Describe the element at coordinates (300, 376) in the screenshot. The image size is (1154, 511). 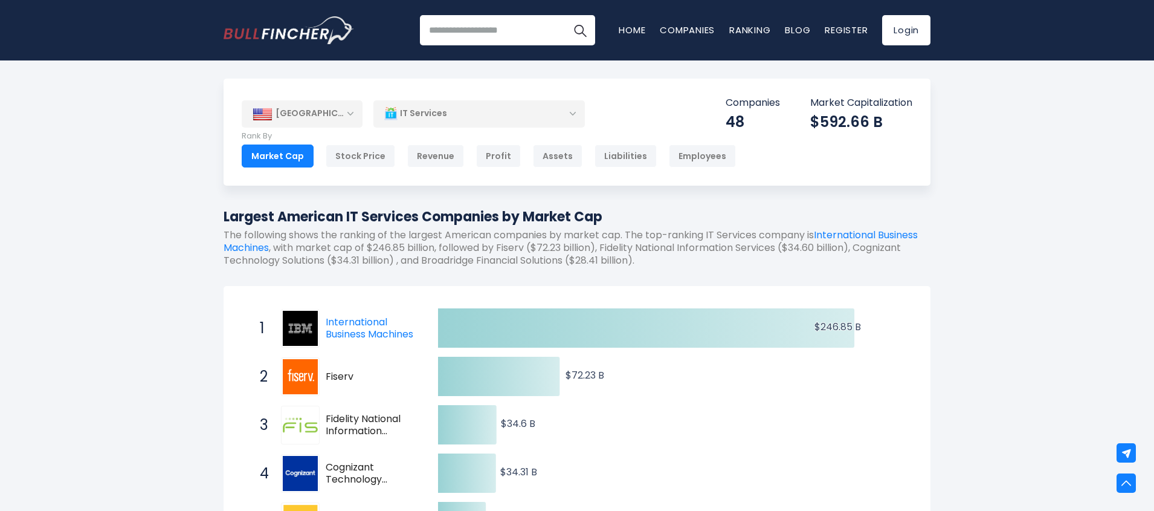
I see `img: Fiserv` at that location.